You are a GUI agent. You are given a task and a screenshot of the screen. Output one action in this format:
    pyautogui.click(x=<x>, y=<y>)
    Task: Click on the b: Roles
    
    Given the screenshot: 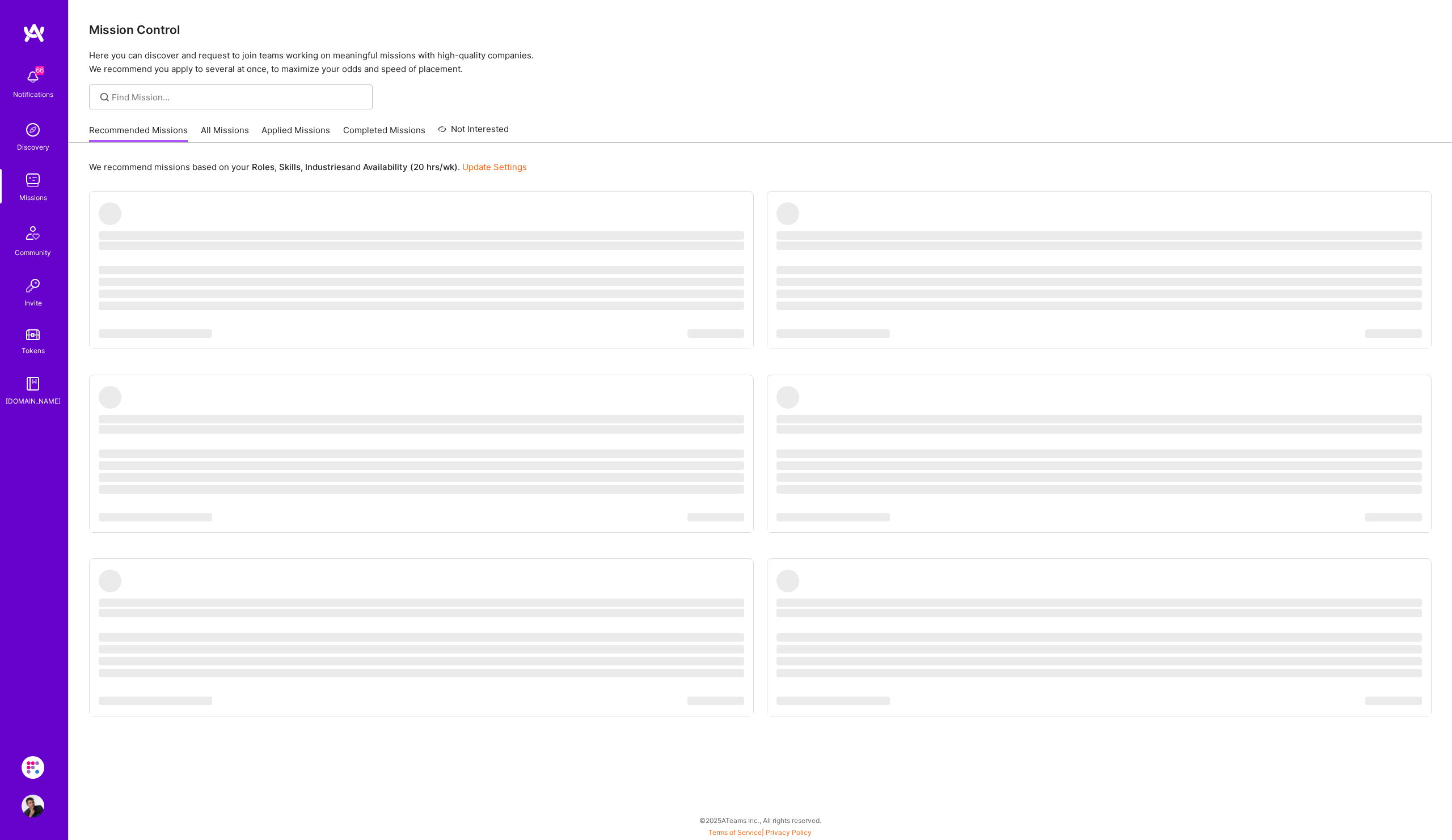 What is the action you would take?
    pyautogui.click(x=264, y=167)
    